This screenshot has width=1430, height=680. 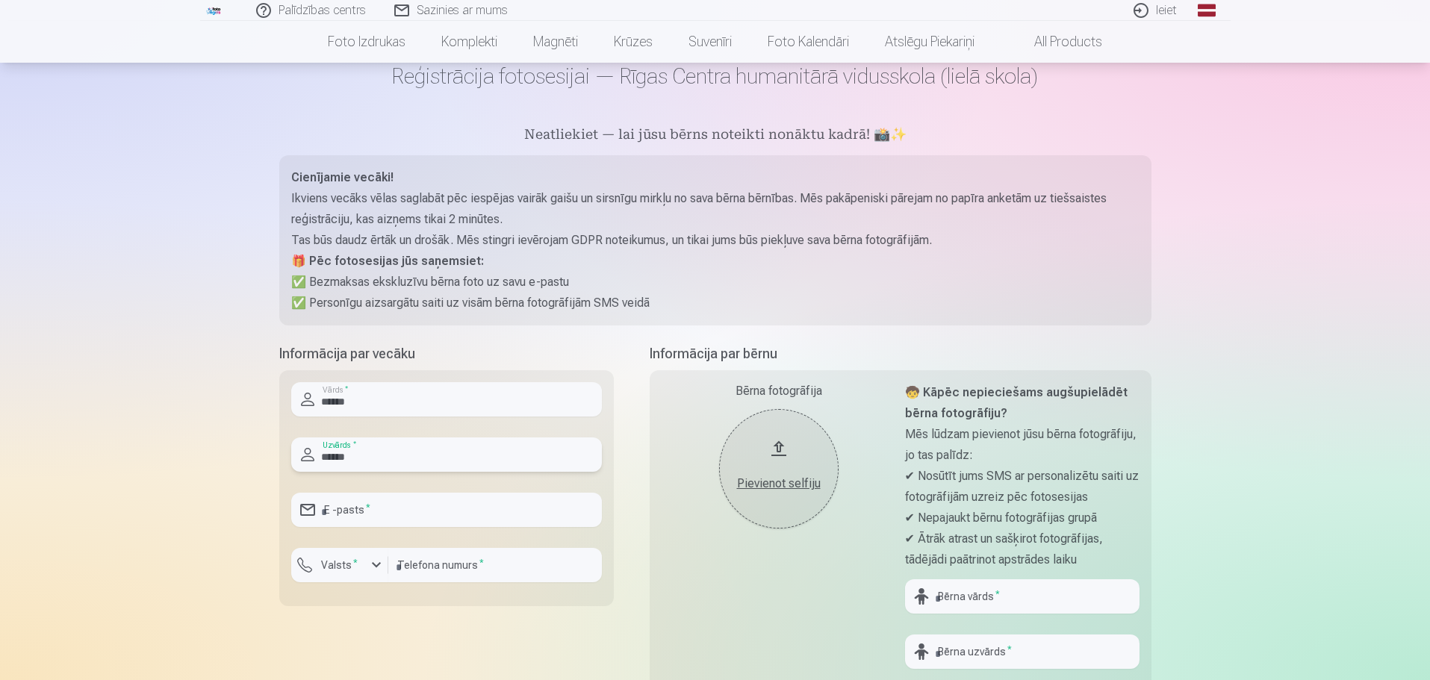 I want to click on button: Pievienot selfiju, so click(x=779, y=469).